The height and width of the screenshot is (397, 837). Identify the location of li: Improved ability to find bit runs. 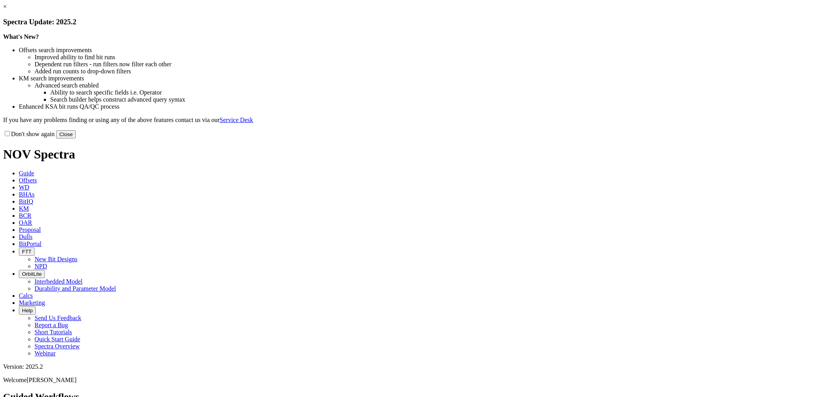
(434, 57).